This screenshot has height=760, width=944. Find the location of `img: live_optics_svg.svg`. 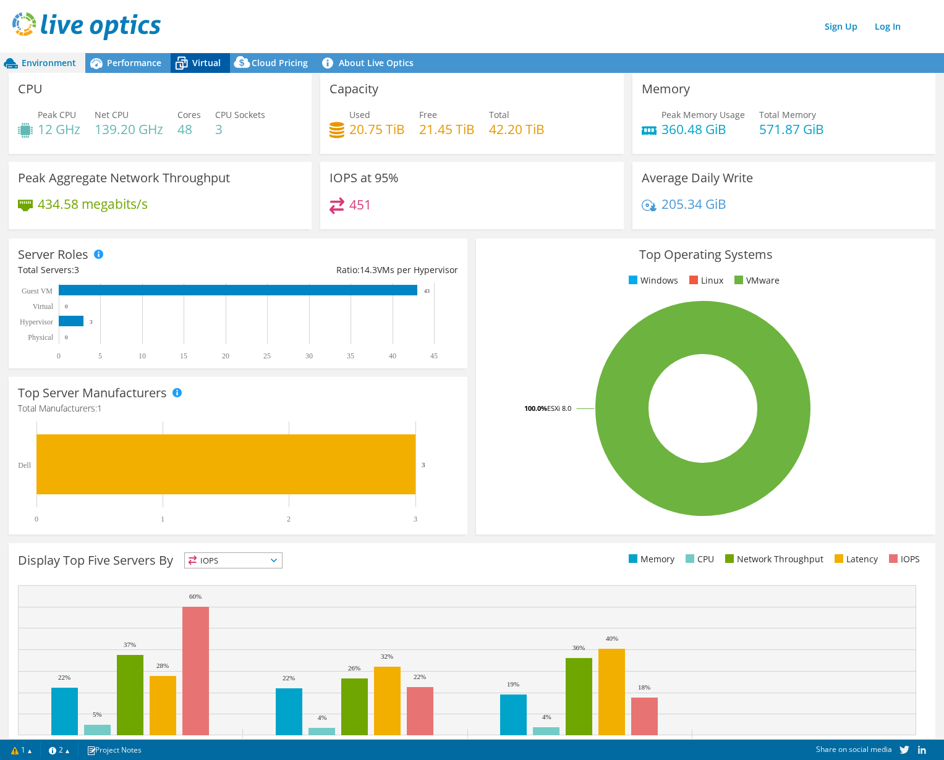

img: live_optics_svg.svg is located at coordinates (87, 26).